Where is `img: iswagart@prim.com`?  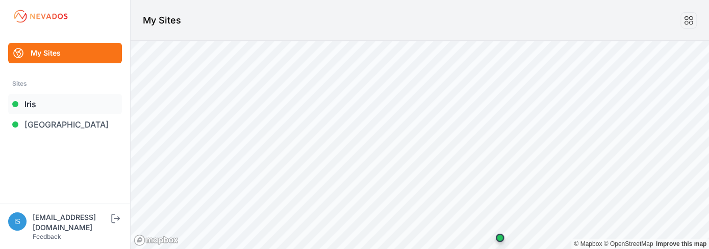 img: iswagart@prim.com is located at coordinates (17, 221).